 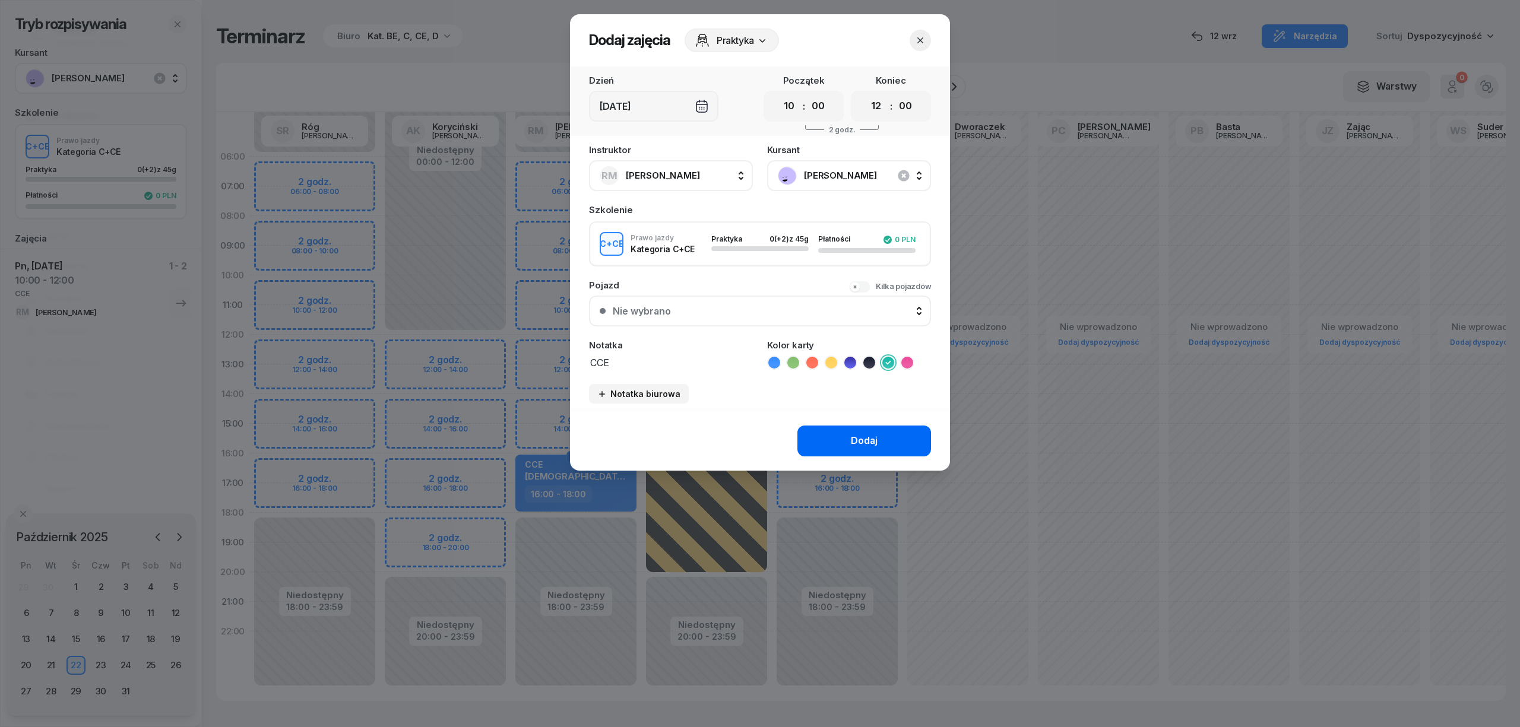 What do you see at coordinates (760, 311) in the screenshot?
I see `button: Nie wybrano` at bounding box center [760, 311].